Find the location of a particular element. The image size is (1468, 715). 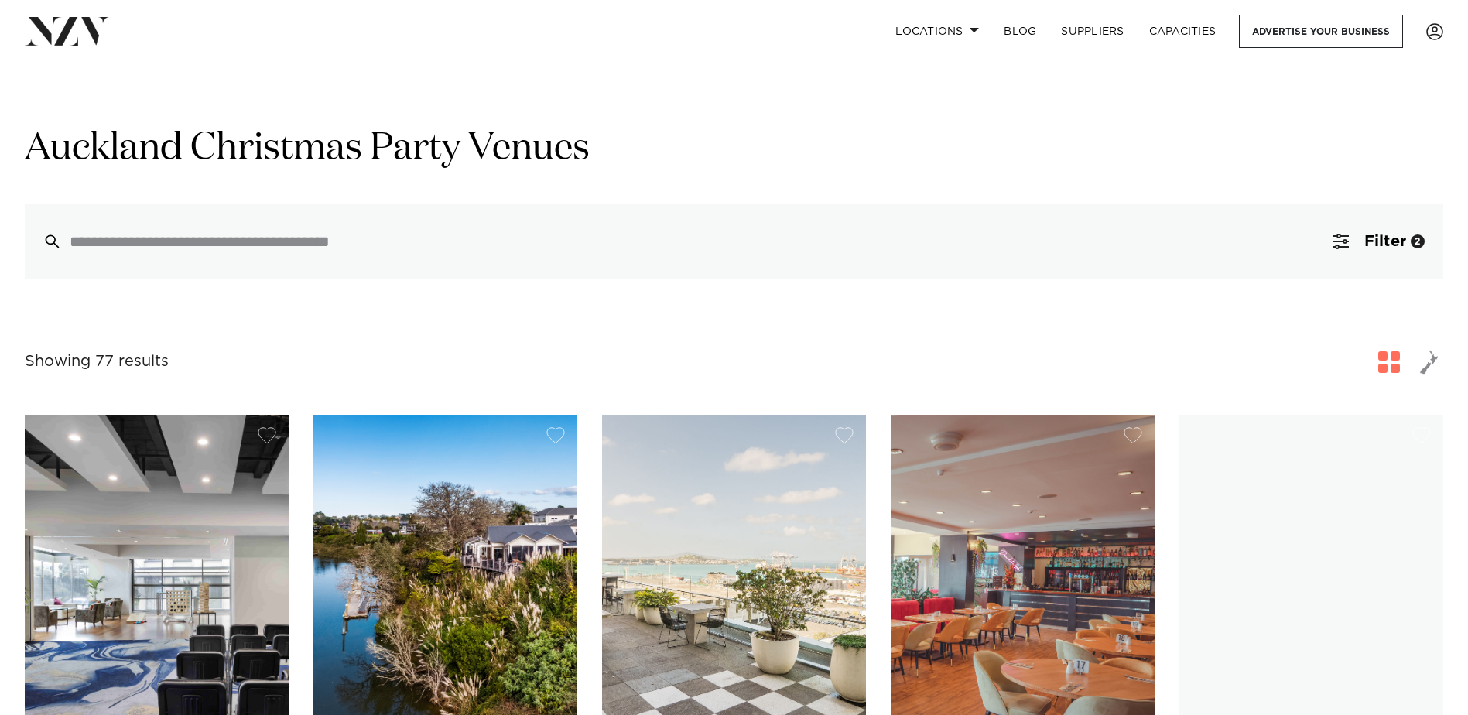

a: Locations is located at coordinates (937, 31).